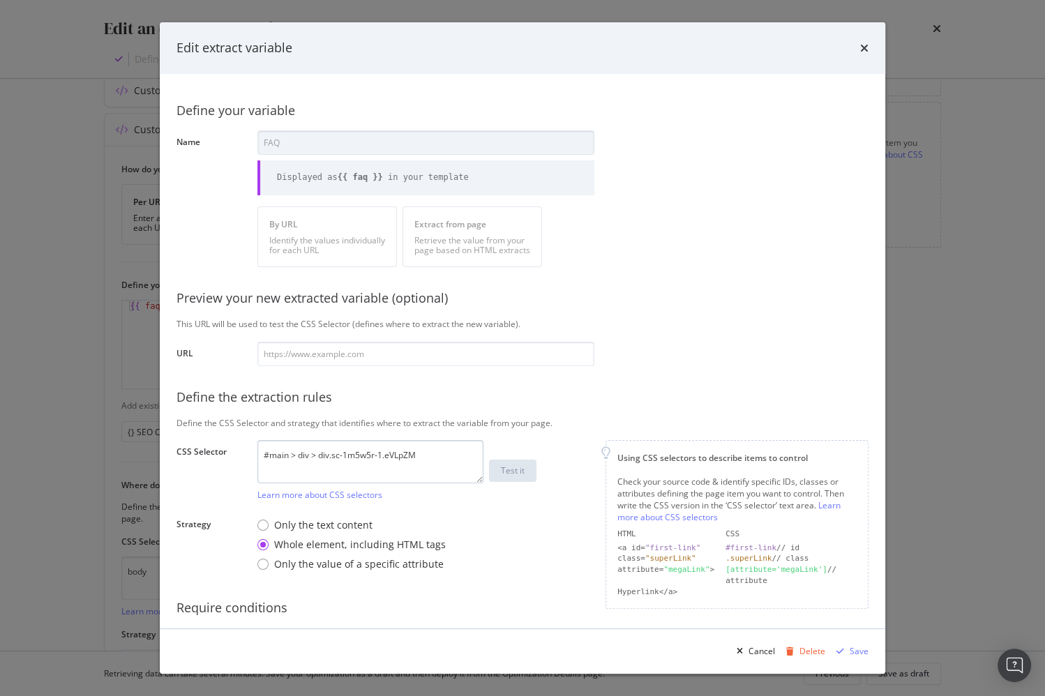 This screenshot has width=1045, height=696. What do you see at coordinates (686, 569) in the screenshot?
I see `div: "megaLink"` at bounding box center [686, 569].